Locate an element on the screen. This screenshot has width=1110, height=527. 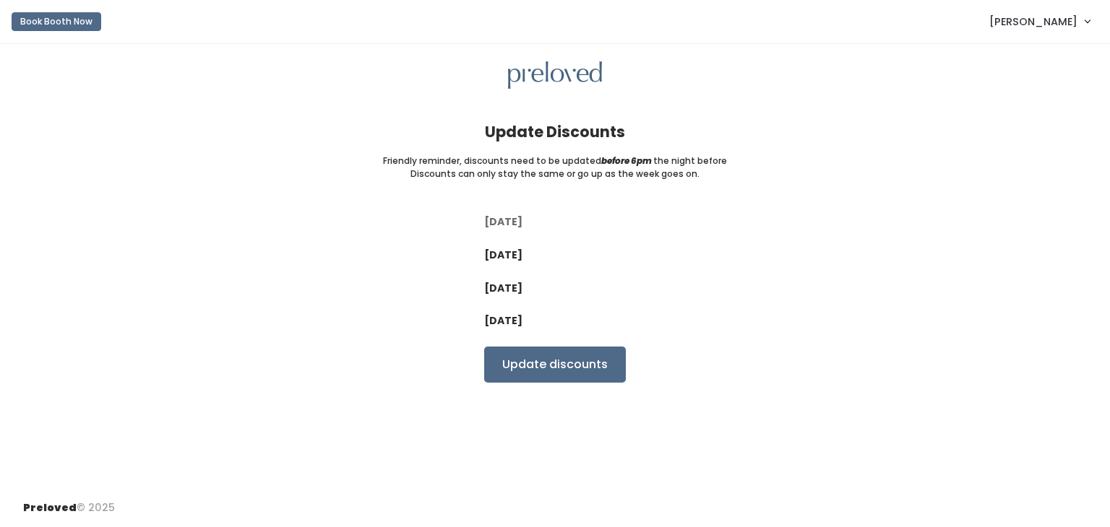
div: © 2025 is located at coordinates (69, 502).